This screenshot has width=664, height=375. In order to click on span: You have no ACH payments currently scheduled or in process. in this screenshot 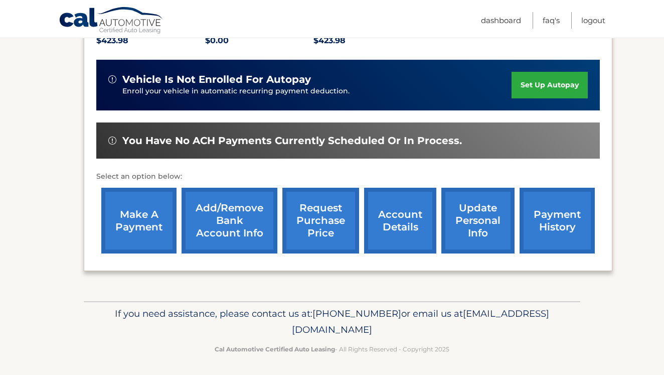, I will do `click(292, 140)`.